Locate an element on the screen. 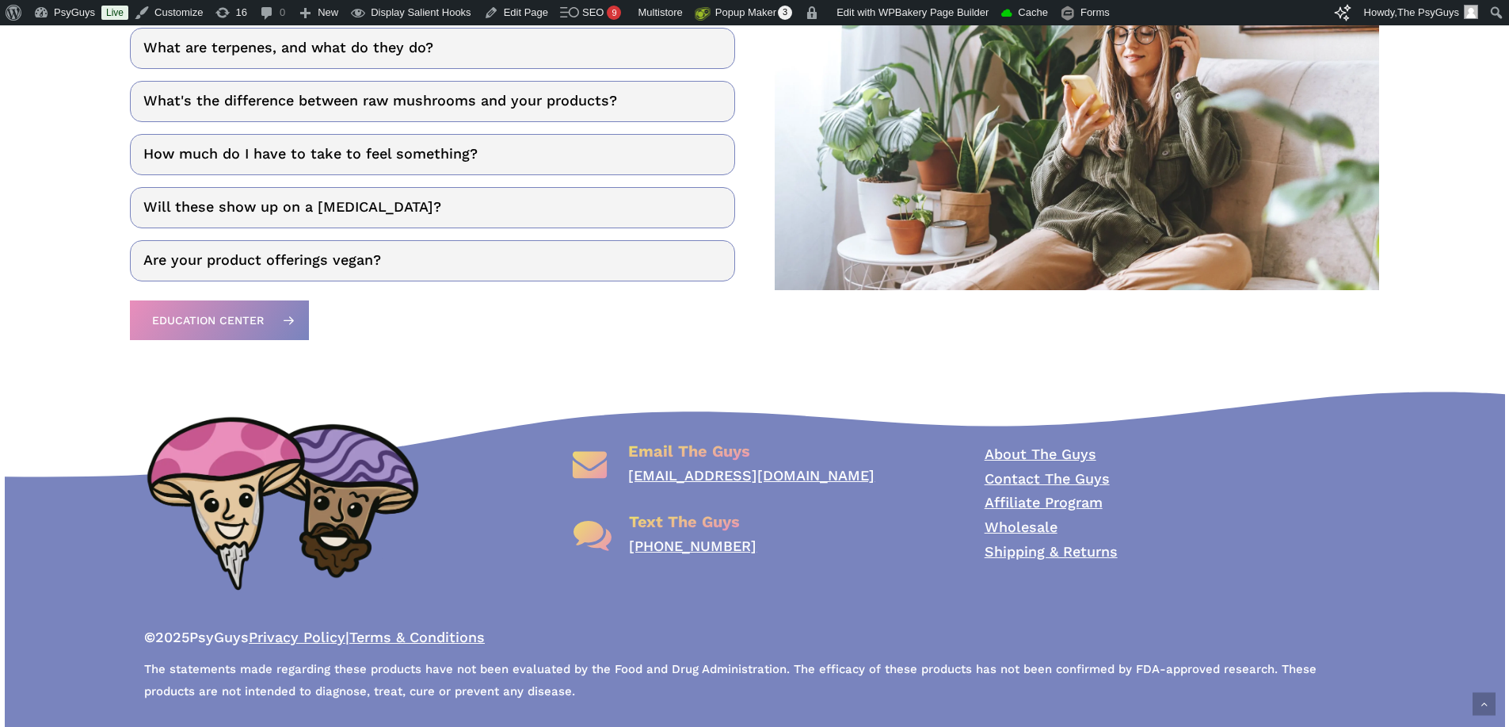  span: Education Center is located at coordinates (208, 320).